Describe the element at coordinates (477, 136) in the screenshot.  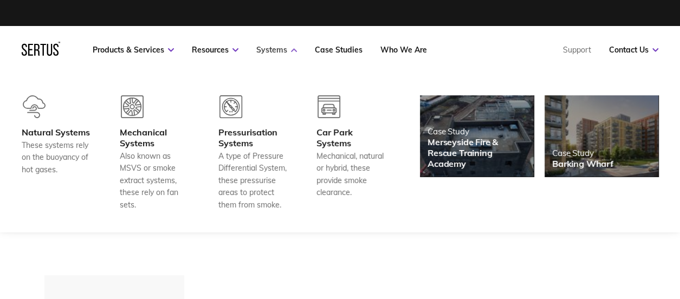
I see `a: Case StudyMerseyside Fire & Rescue Training Academy` at that location.